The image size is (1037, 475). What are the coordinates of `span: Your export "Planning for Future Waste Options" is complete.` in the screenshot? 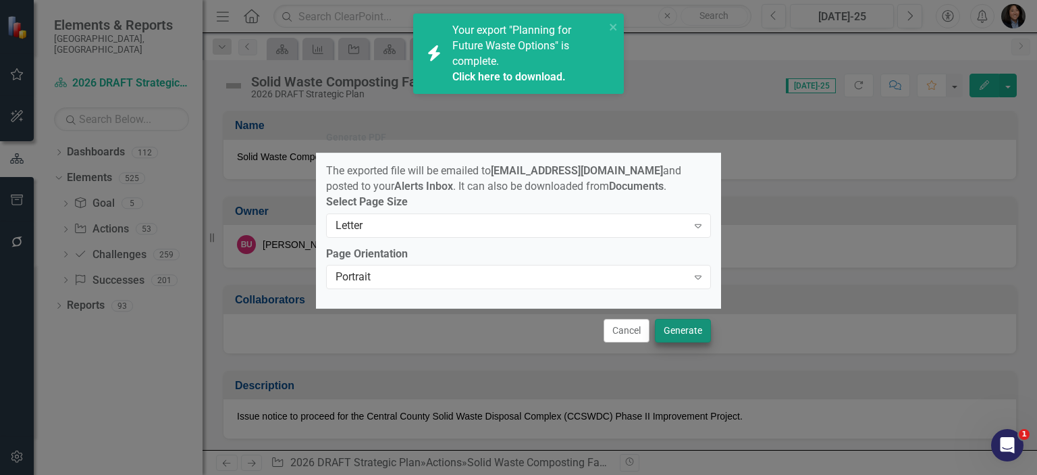 It's located at (527, 54).